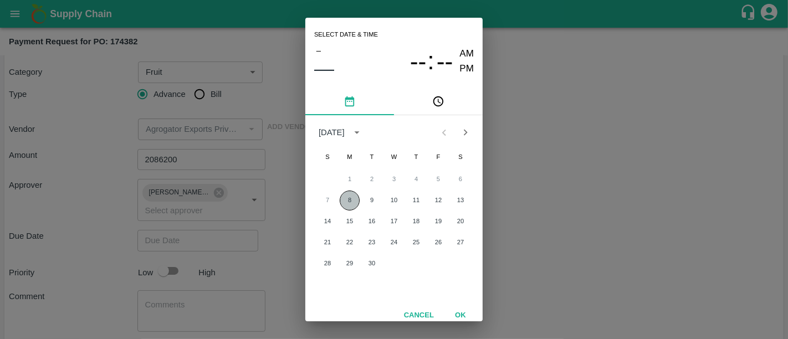  What do you see at coordinates (416, 222) in the screenshot?
I see `button: 18` at bounding box center [416, 222].